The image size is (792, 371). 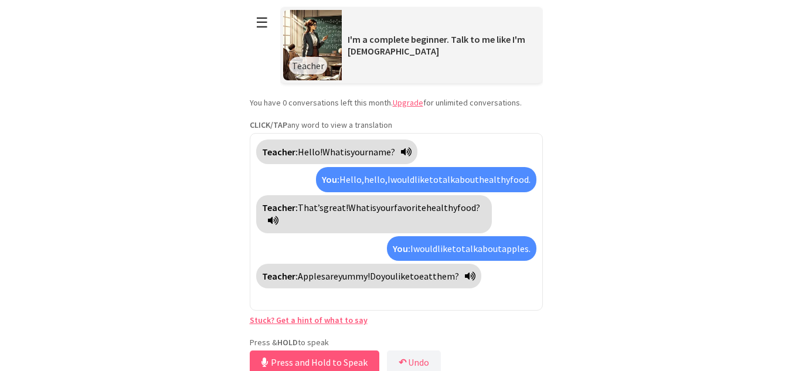 I want to click on span: are, so click(x=332, y=276).